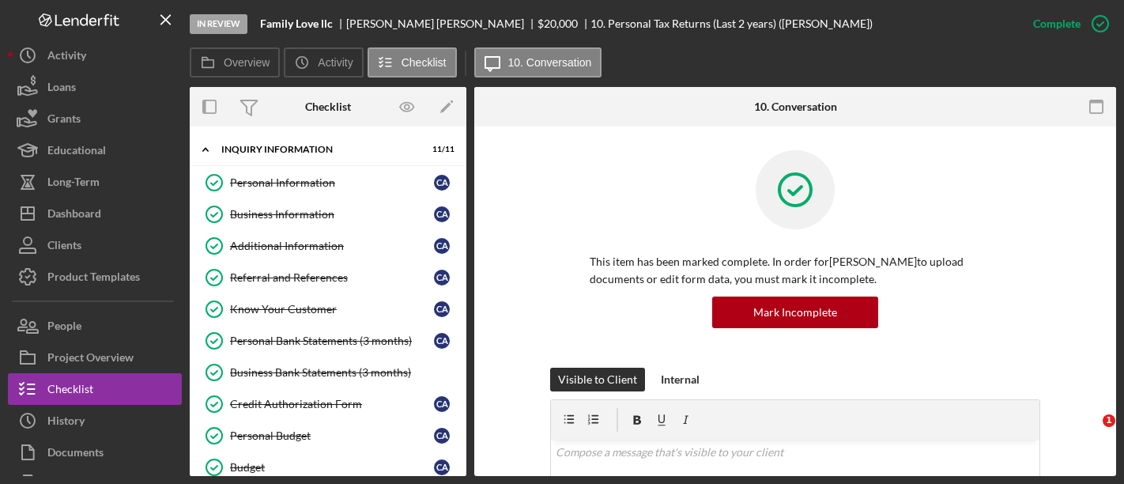  Describe the element at coordinates (95, 55) in the screenshot. I see `a: Activity` at that location.